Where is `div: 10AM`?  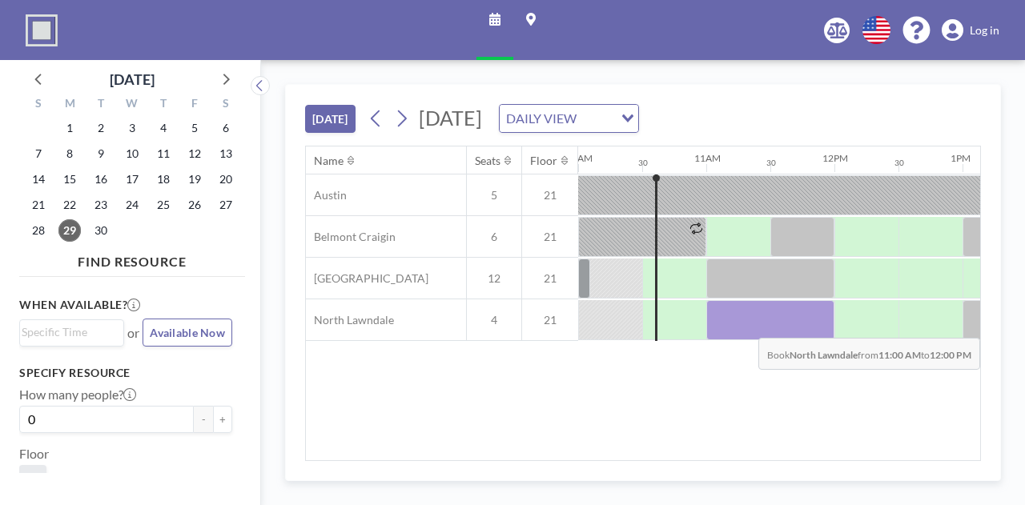 div: 10AM is located at coordinates (579, 158).